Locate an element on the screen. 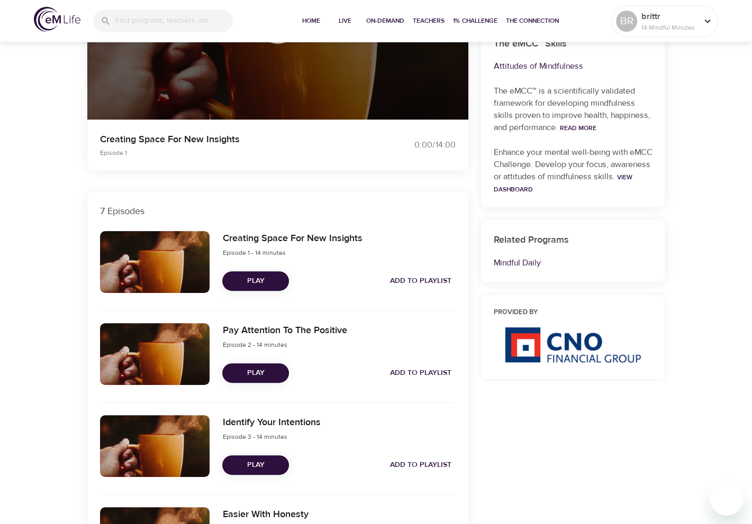 This screenshot has width=752, height=524. input: Find programs, teachers, etc... is located at coordinates (174, 21).